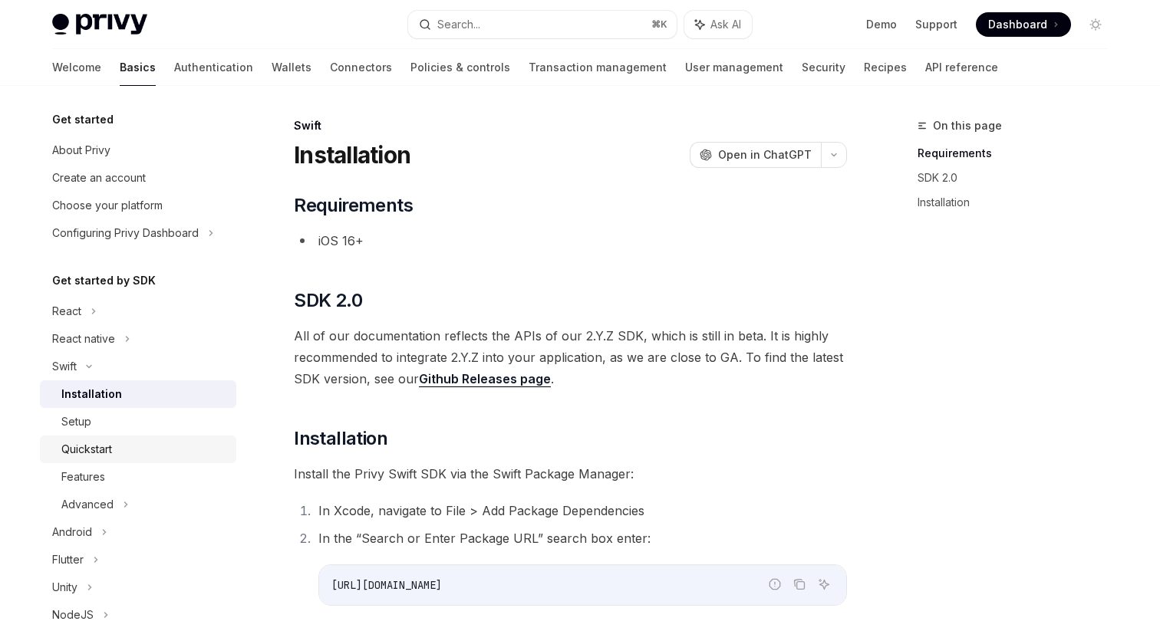 The height and width of the screenshot is (631, 1160). Describe the element at coordinates (361, 68) in the screenshot. I see `a: Connectors` at that location.